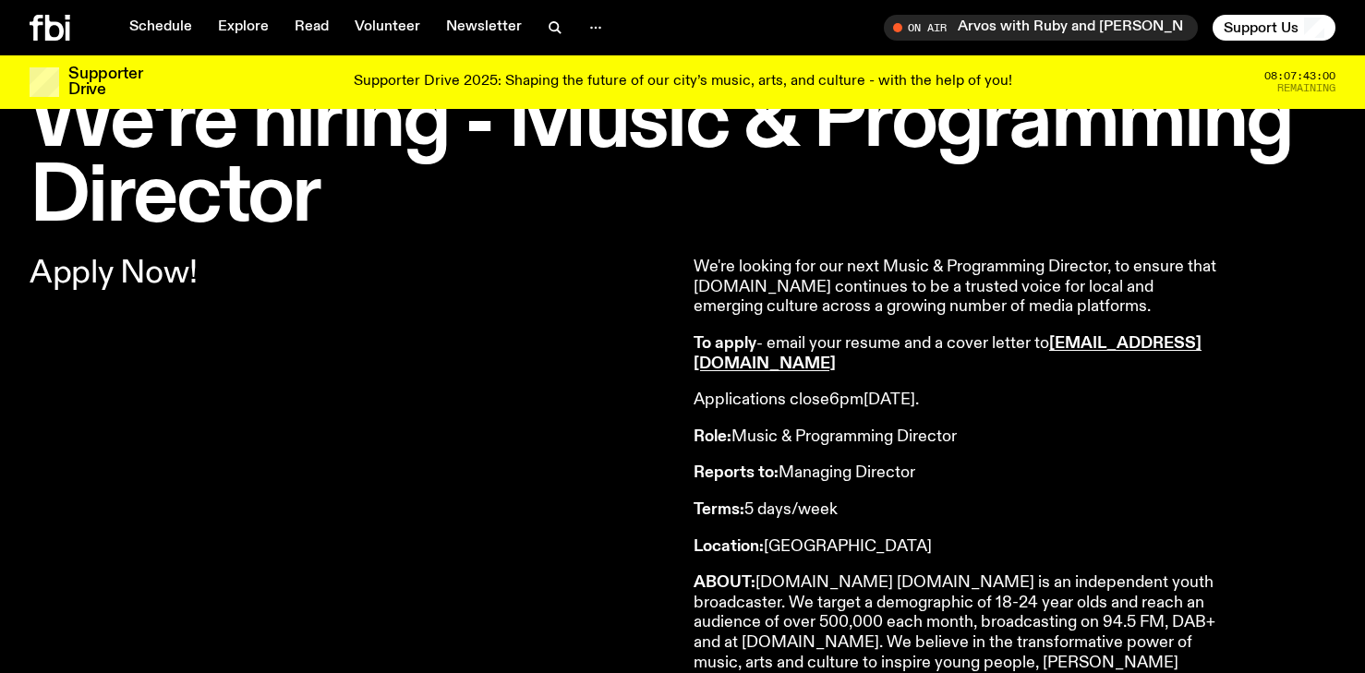  I want to click on p: 5 days/week, so click(960, 511).